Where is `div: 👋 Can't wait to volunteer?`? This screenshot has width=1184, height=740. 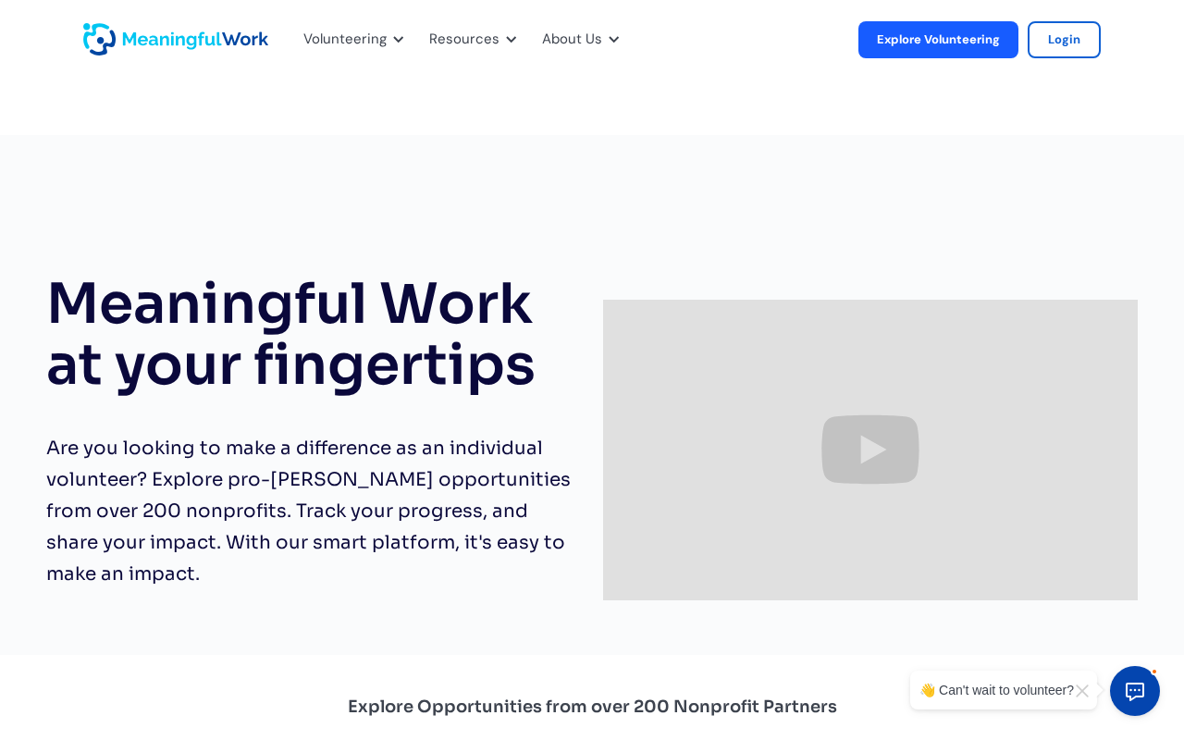 div: 👋 Can't wait to volunteer? is located at coordinates (996, 690).